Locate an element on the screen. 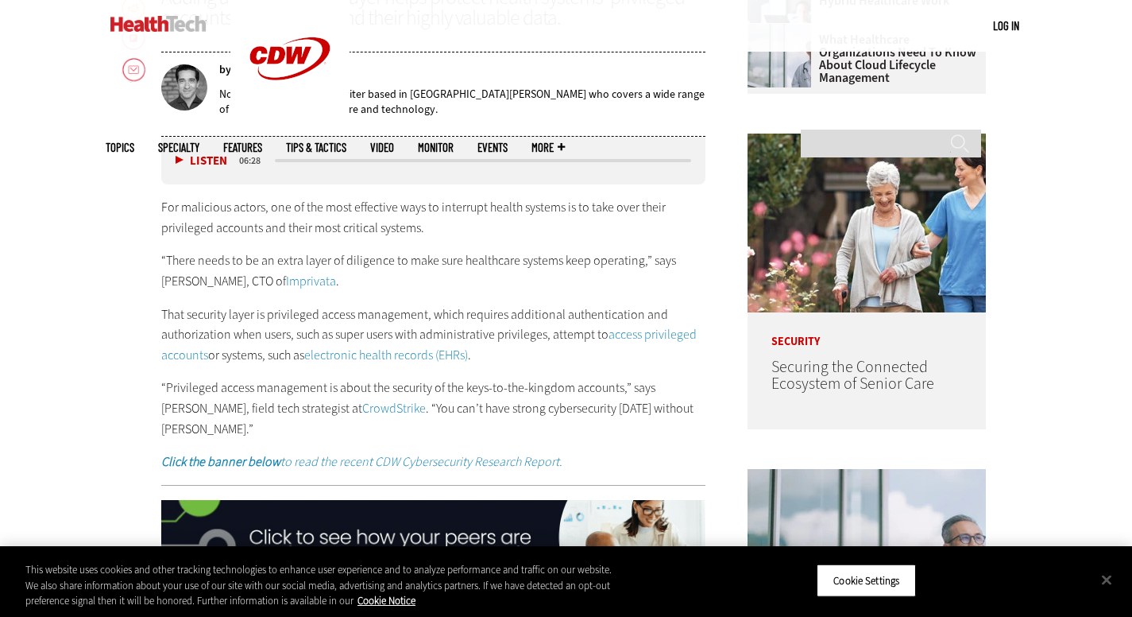 This screenshot has height=617, width=1132. a: electronic health records (EHRs) is located at coordinates (386, 354).